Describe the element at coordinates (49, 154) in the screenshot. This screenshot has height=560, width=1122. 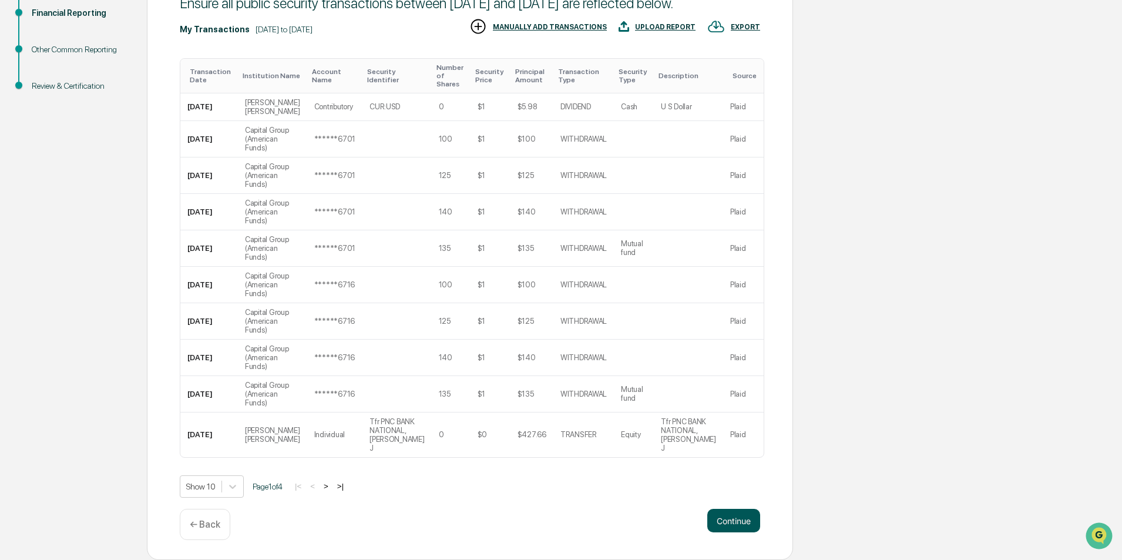
I see `span: Preclearance` at that location.